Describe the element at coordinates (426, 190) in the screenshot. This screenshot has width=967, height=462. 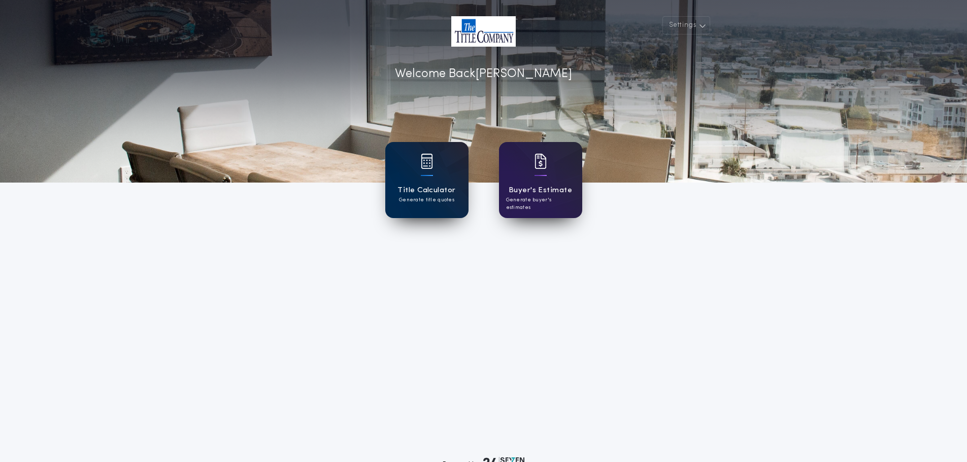
I see `h1: Title Calculator` at that location.